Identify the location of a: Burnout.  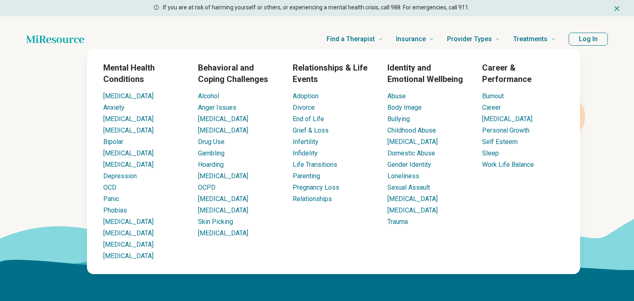
(492, 96).